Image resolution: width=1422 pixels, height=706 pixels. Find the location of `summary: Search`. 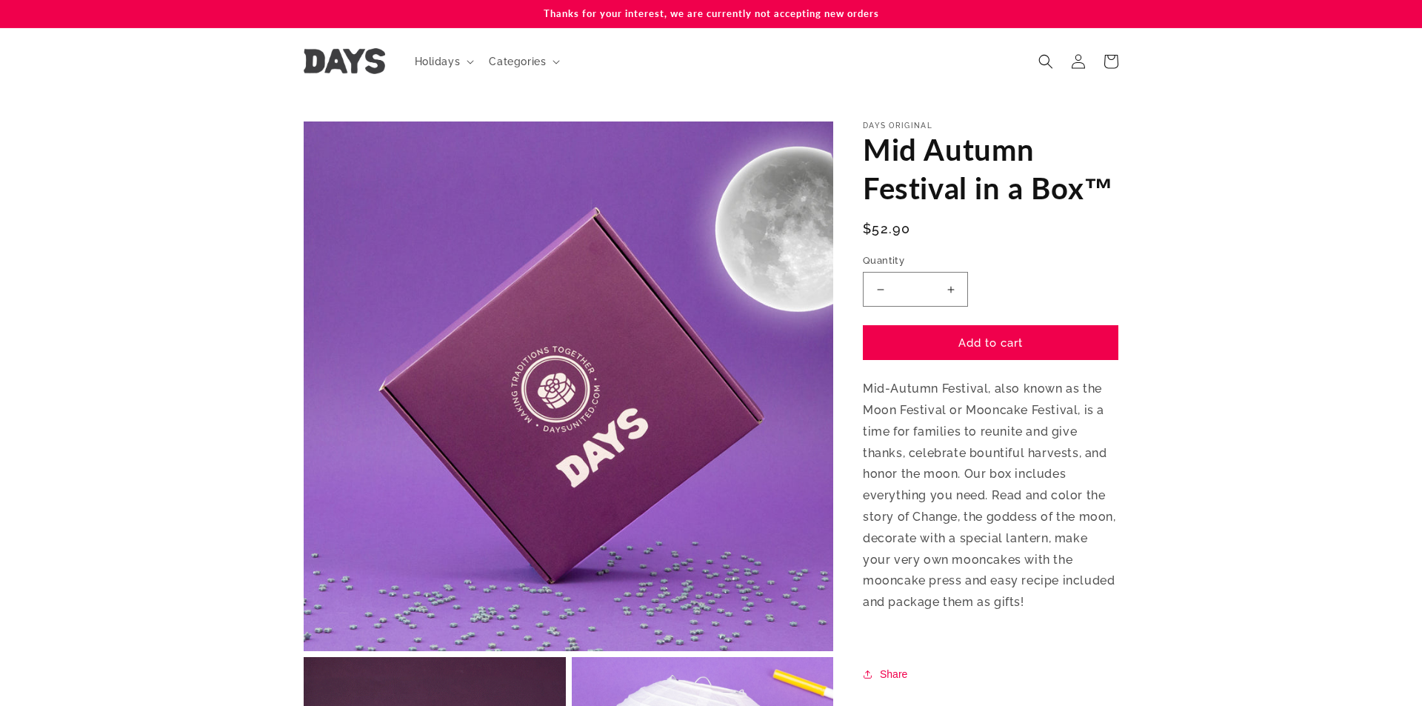

summary: Search is located at coordinates (1046, 61).